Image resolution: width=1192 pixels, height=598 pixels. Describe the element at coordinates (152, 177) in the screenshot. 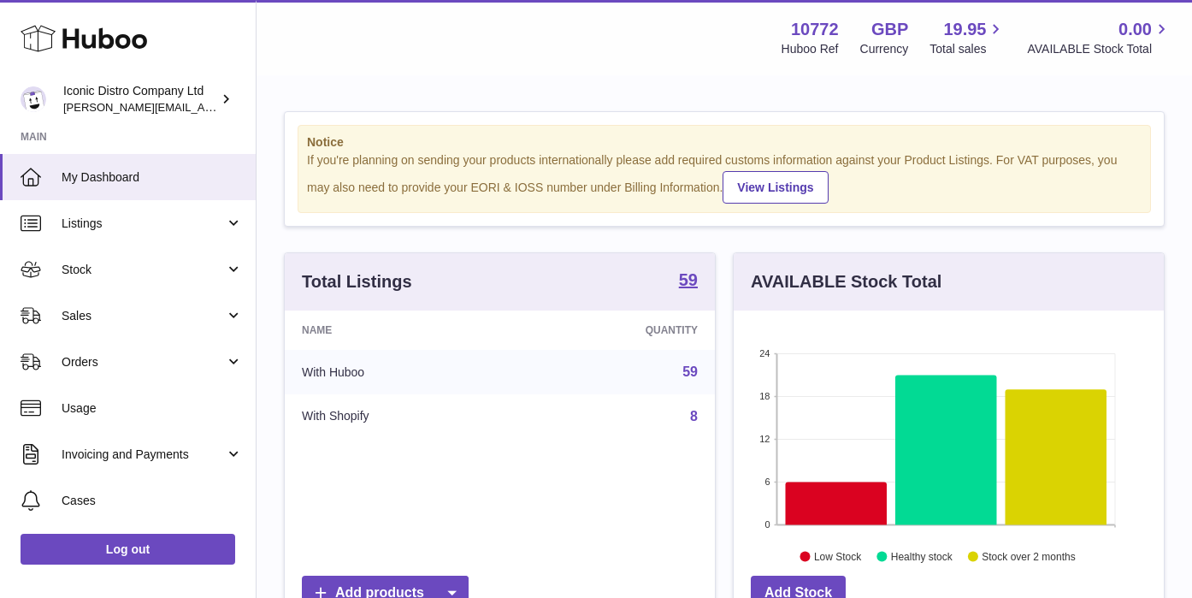

I see `span: My Dashboard` at that location.